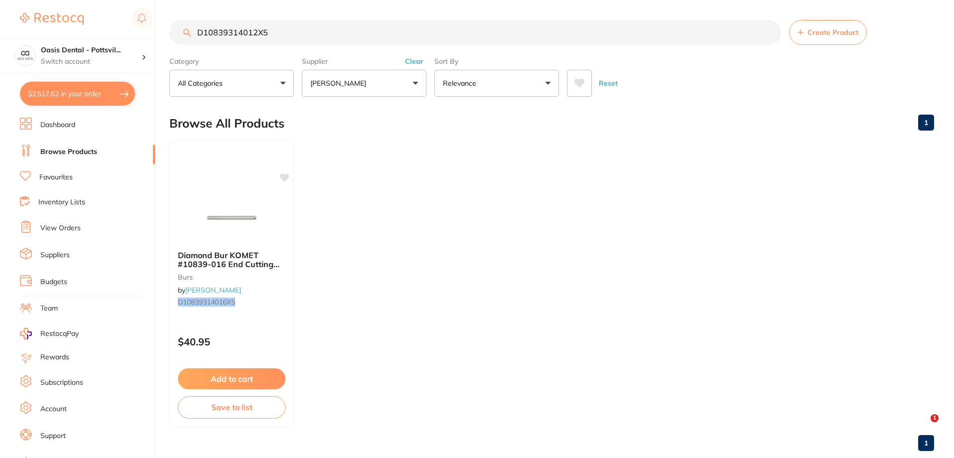  What do you see at coordinates (232, 407) in the screenshot?
I see `button: Save to list` at bounding box center [232, 407].